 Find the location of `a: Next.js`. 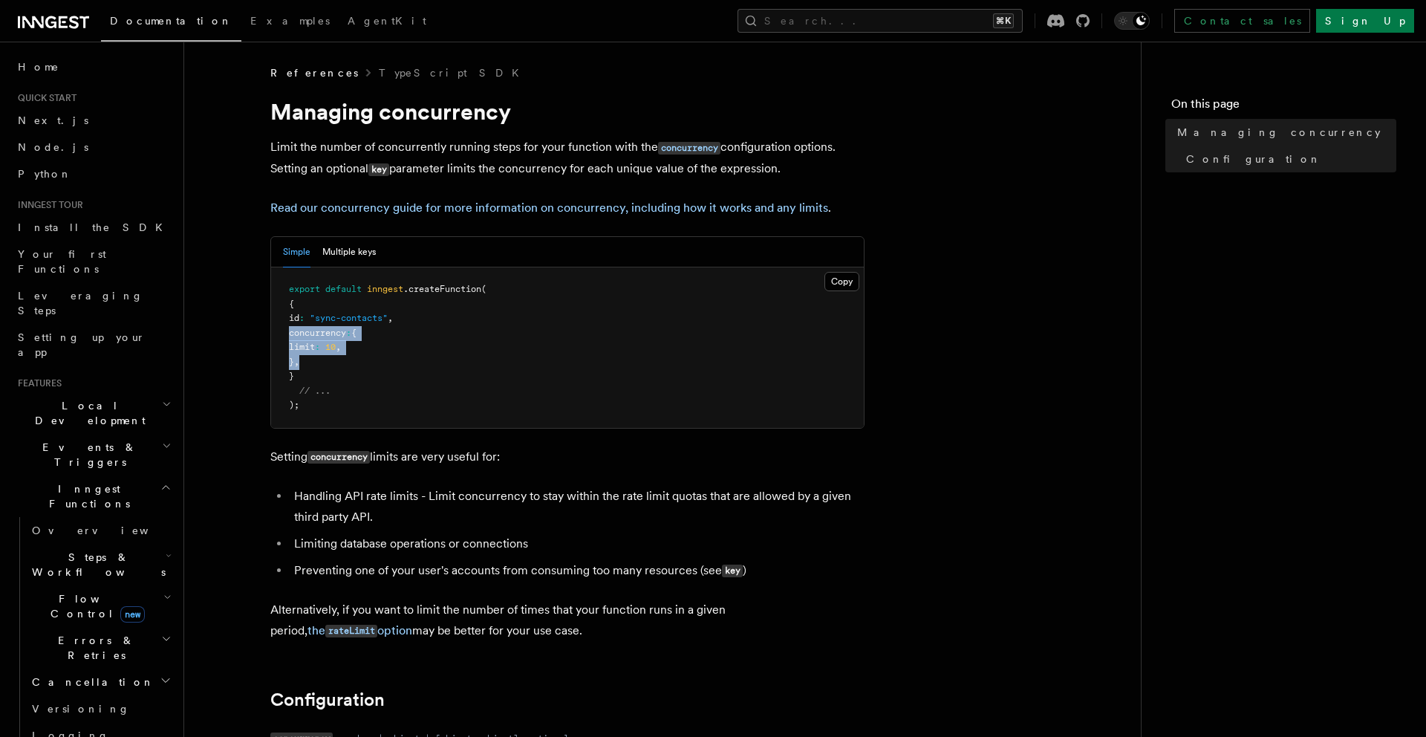

a: Next.js is located at coordinates (93, 120).